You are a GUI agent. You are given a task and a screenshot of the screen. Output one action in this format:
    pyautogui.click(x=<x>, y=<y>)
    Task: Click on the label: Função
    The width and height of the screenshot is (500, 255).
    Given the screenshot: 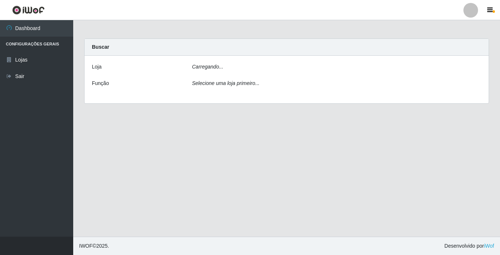 What is the action you would take?
    pyautogui.click(x=100, y=83)
    